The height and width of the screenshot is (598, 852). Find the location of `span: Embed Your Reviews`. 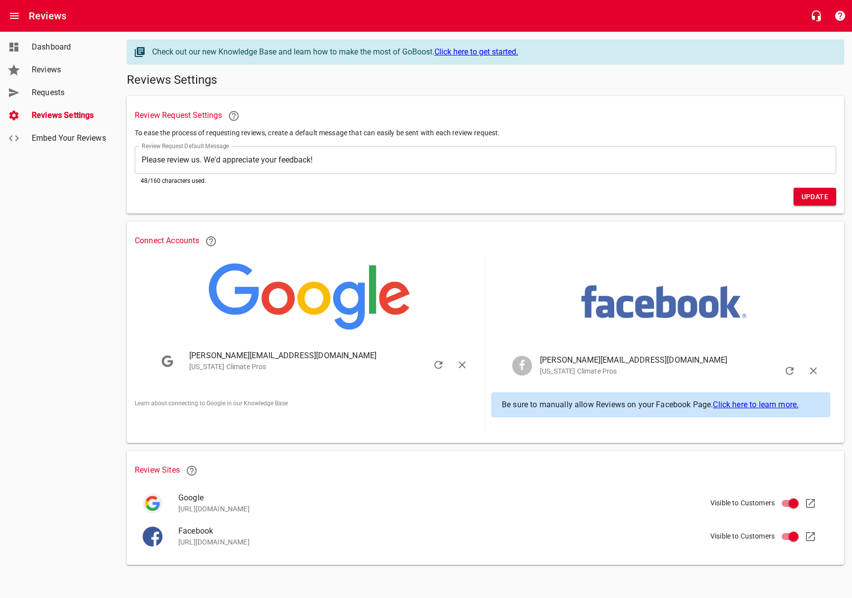

span: Embed Your Reviews is located at coordinates (69, 138).